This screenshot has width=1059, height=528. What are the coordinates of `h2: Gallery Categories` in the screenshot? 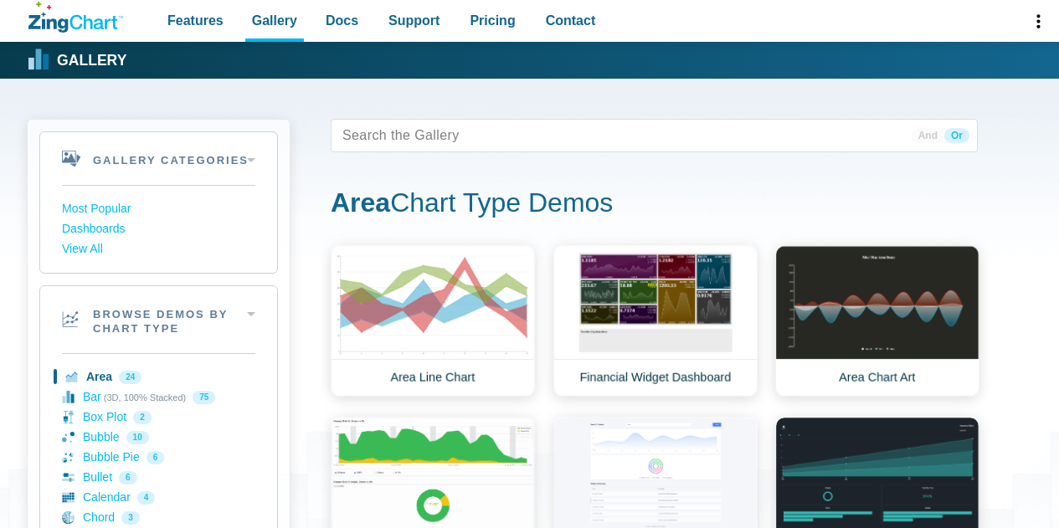 It's located at (158, 158).